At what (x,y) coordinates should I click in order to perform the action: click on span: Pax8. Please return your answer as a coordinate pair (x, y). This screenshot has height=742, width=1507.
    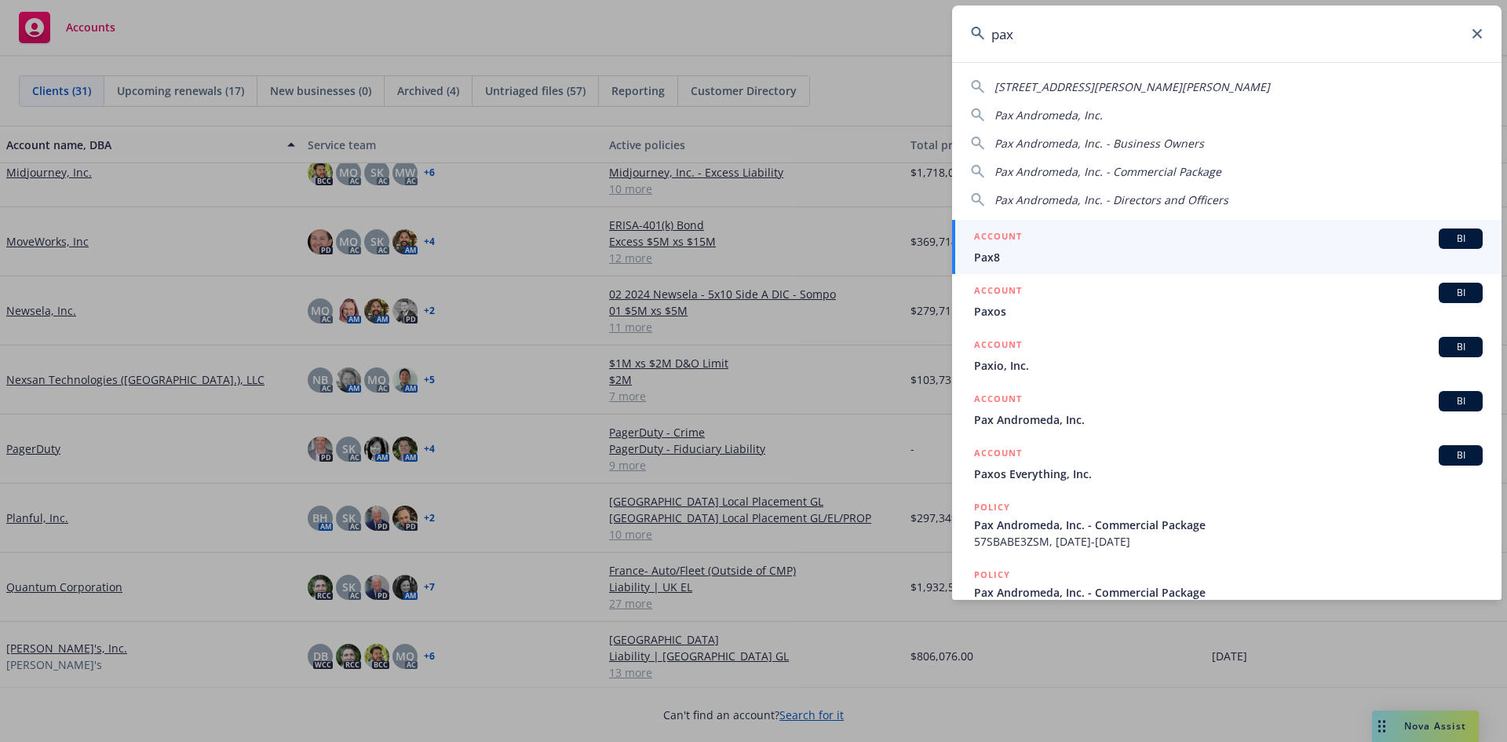
    Looking at the image, I should click on (1228, 257).